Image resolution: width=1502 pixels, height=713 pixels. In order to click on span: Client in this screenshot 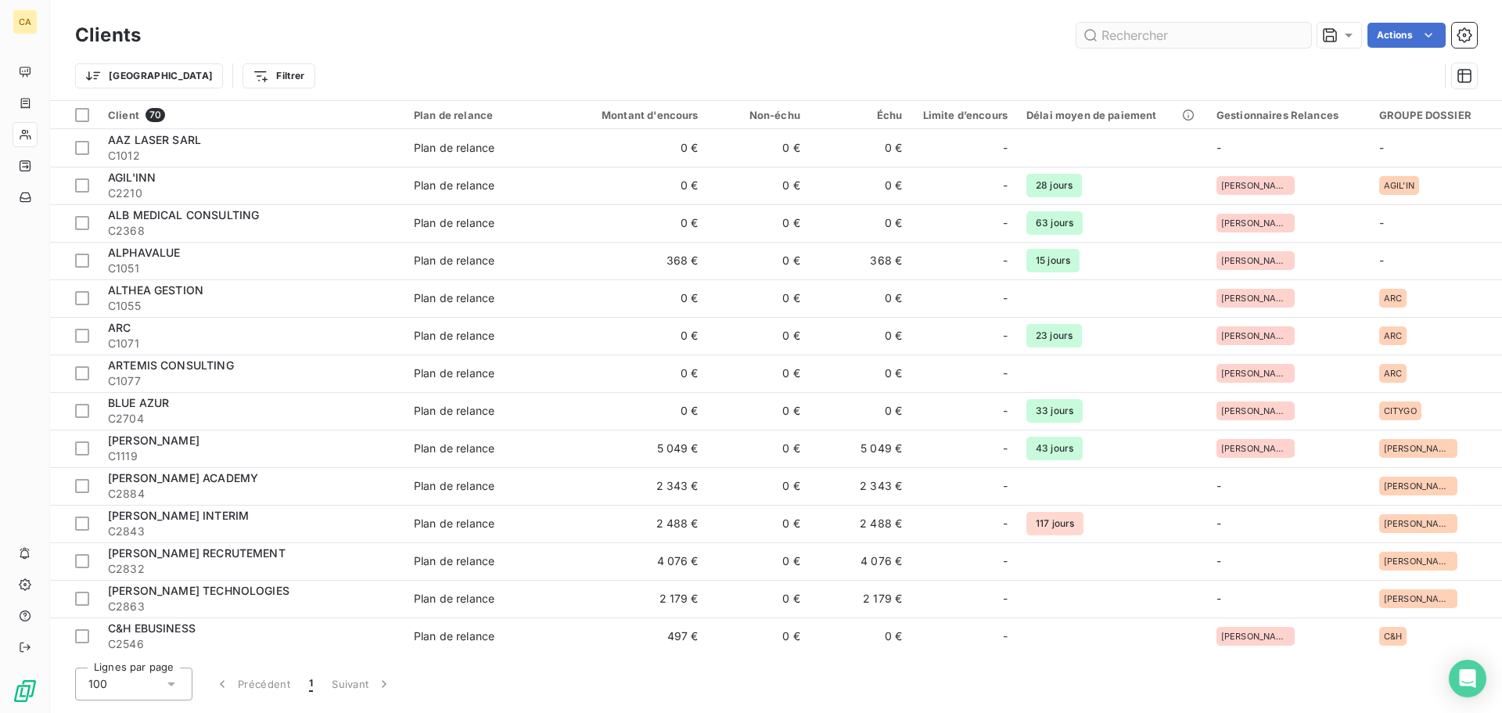, I will do `click(124, 115)`.